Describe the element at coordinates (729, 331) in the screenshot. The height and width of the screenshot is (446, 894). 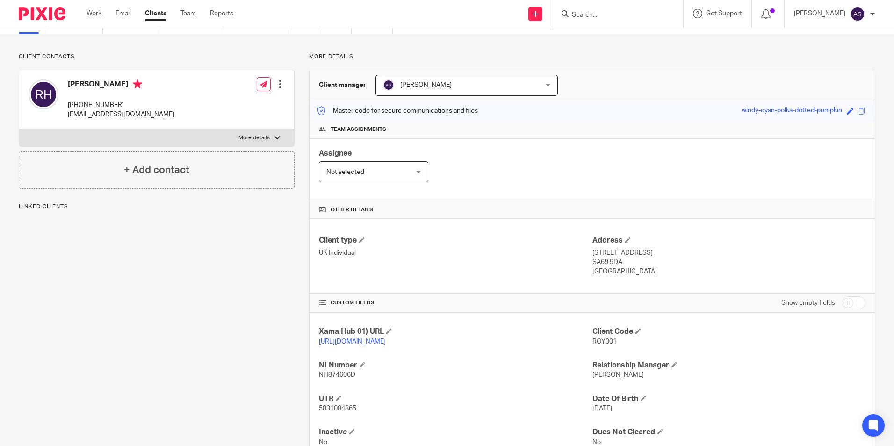
I see `h4: Client Code` at that location.